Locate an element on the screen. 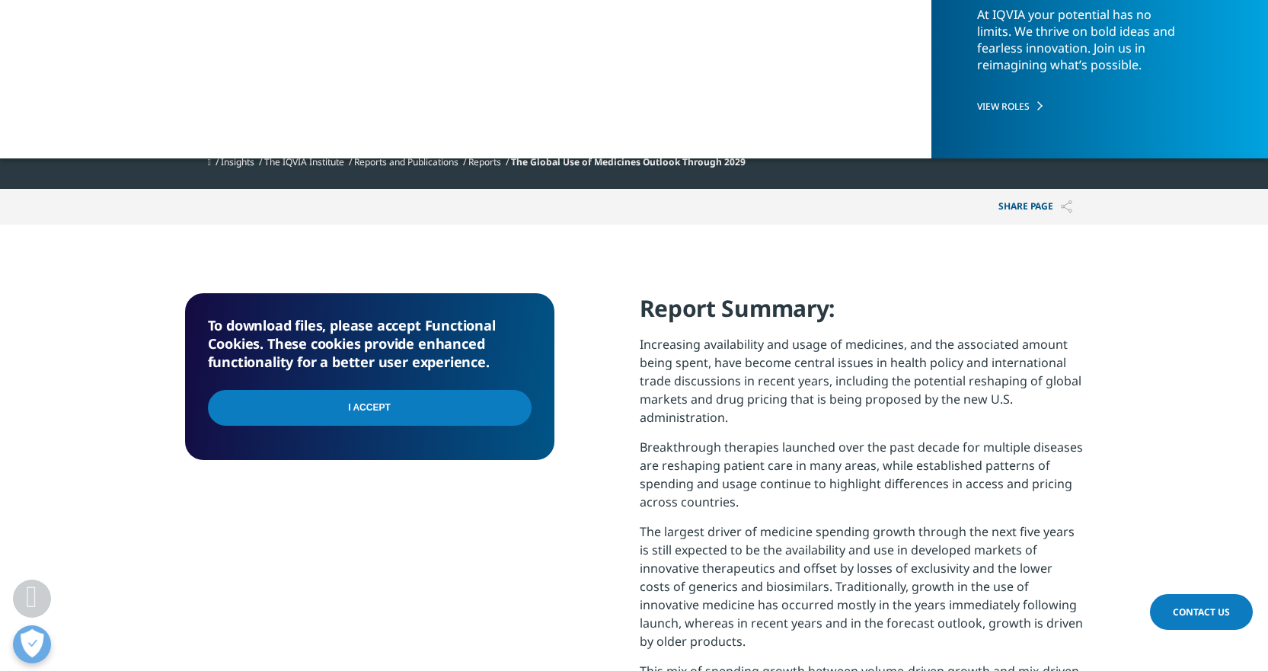  a: Reports and Publications is located at coordinates (406, 161).